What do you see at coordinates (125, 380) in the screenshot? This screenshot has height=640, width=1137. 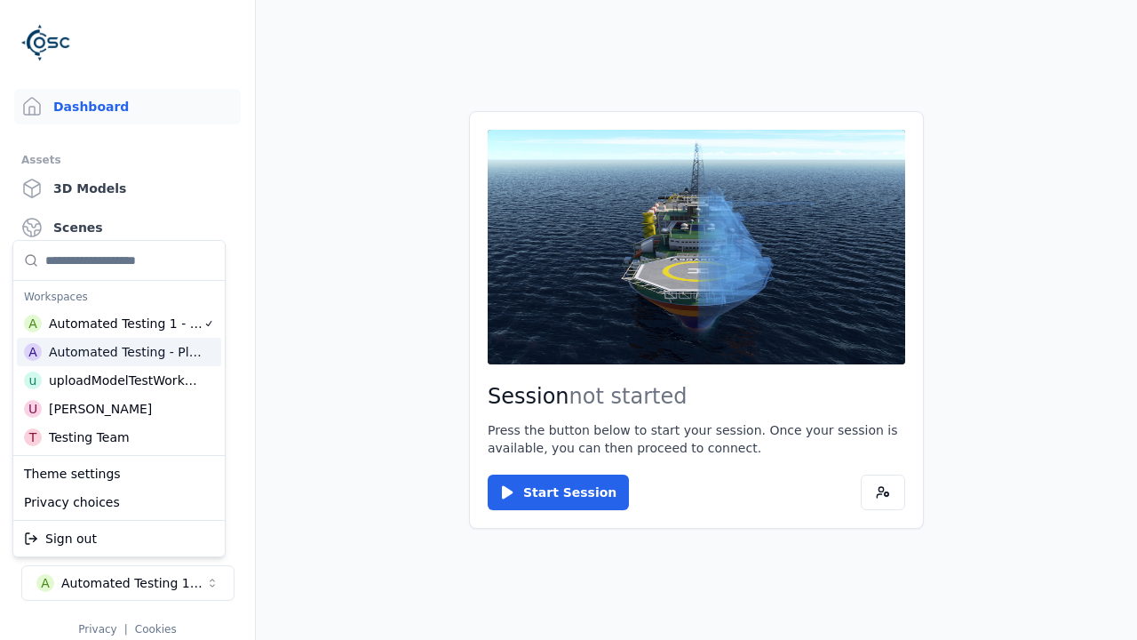 I see `div: uploadModelTestWorkspace` at bounding box center [125, 380].